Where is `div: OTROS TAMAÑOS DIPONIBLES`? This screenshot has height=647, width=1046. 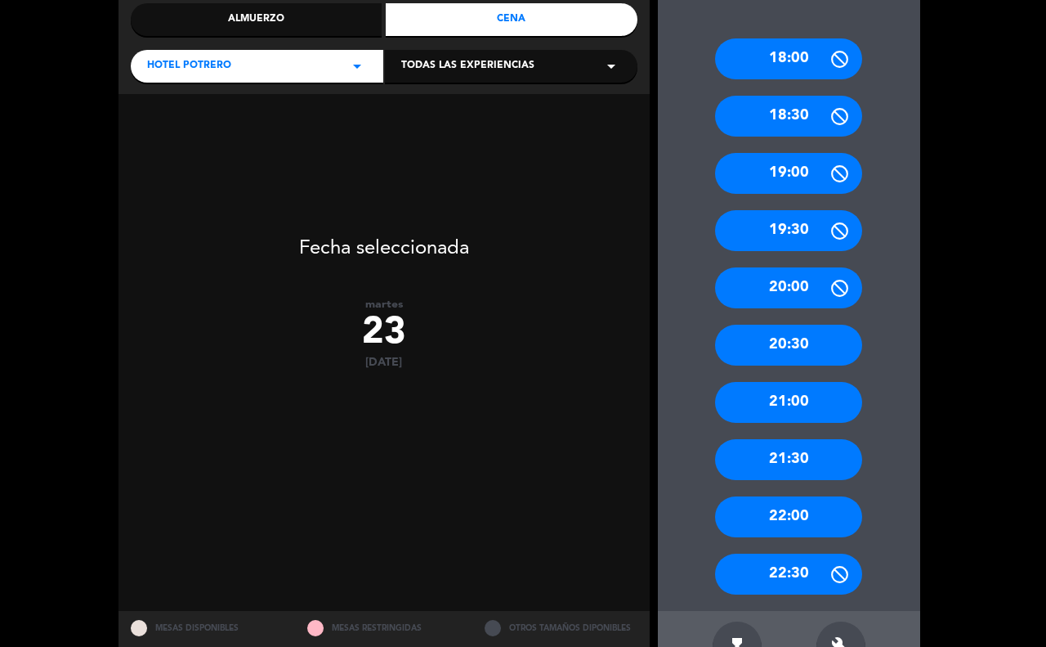 div: OTROS TAMAÑOS DIPONIBLES is located at coordinates (561, 628).